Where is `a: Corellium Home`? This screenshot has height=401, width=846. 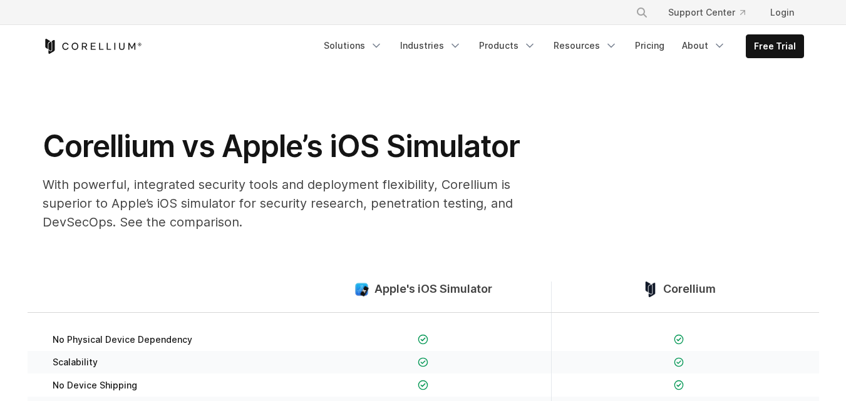
a: Corellium Home is located at coordinates (92, 46).